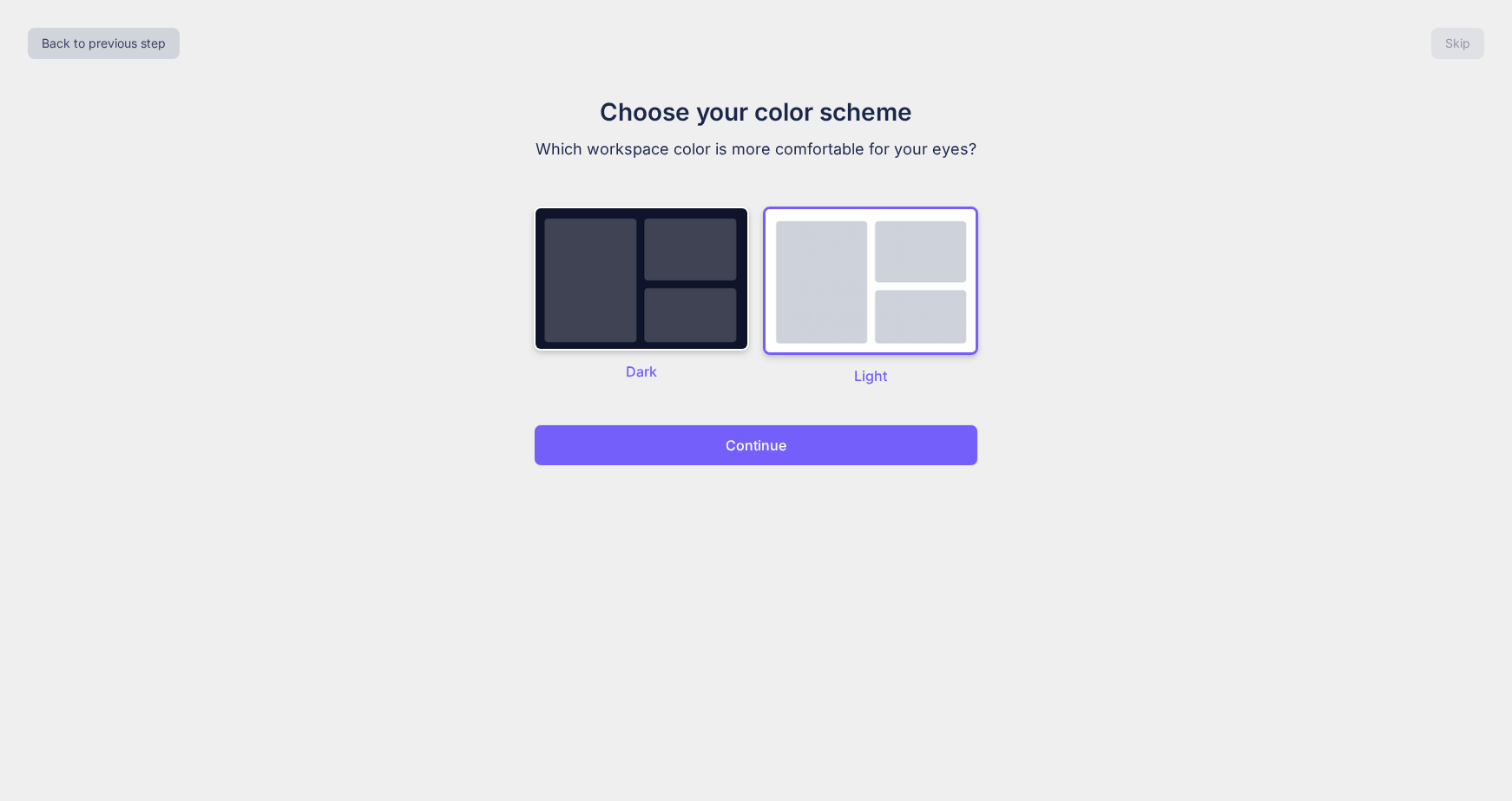 The width and height of the screenshot is (1512, 801). What do you see at coordinates (104, 44) in the screenshot?
I see `button: Back to previous step` at bounding box center [104, 44].